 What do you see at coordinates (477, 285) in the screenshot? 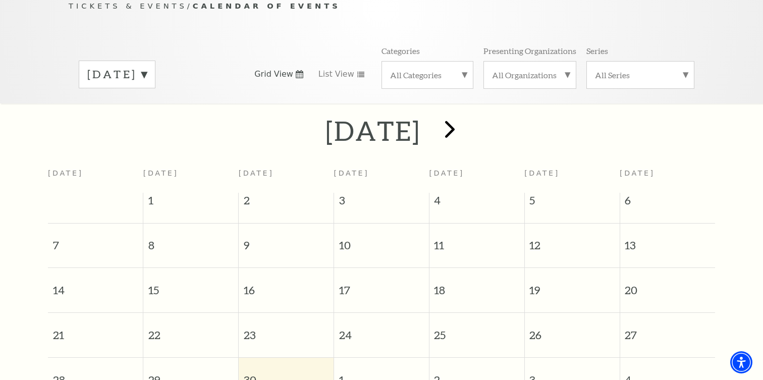
I see `span: 18` at bounding box center [477, 285].